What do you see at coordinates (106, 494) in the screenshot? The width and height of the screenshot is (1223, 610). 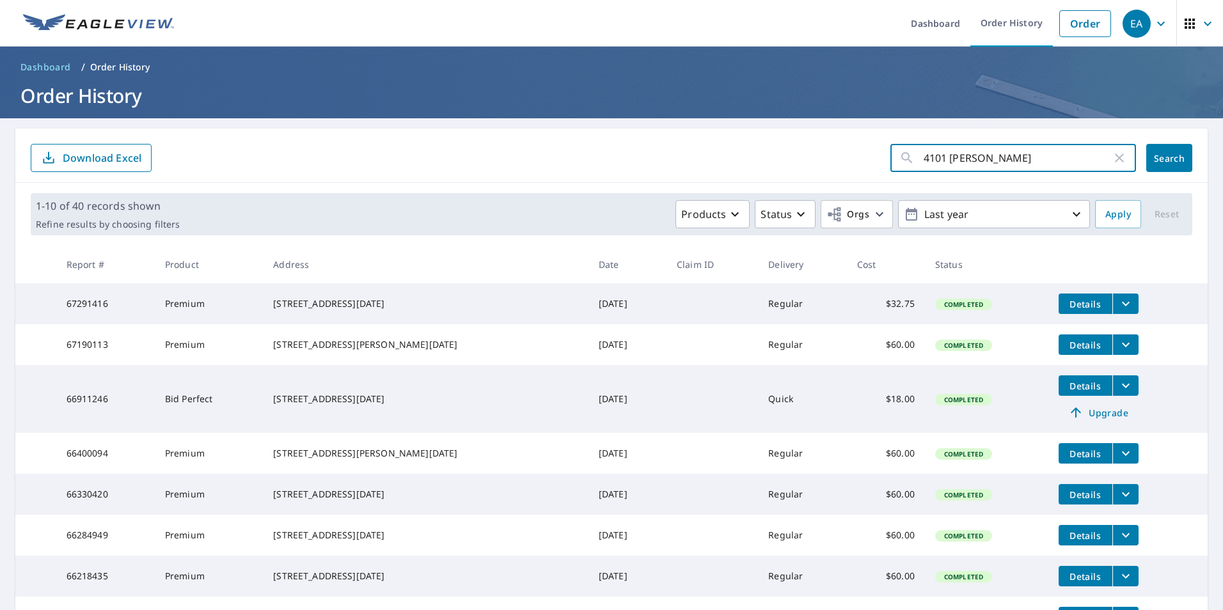 I see `td: 66330420` at bounding box center [106, 494].